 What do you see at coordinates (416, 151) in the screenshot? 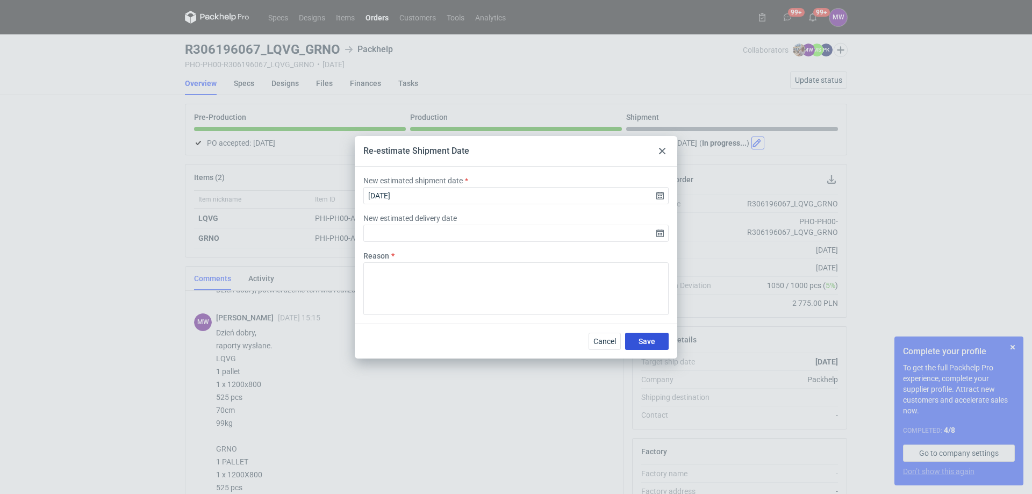
I see `div: Re-estimate Shipment Date` at bounding box center [416, 151].